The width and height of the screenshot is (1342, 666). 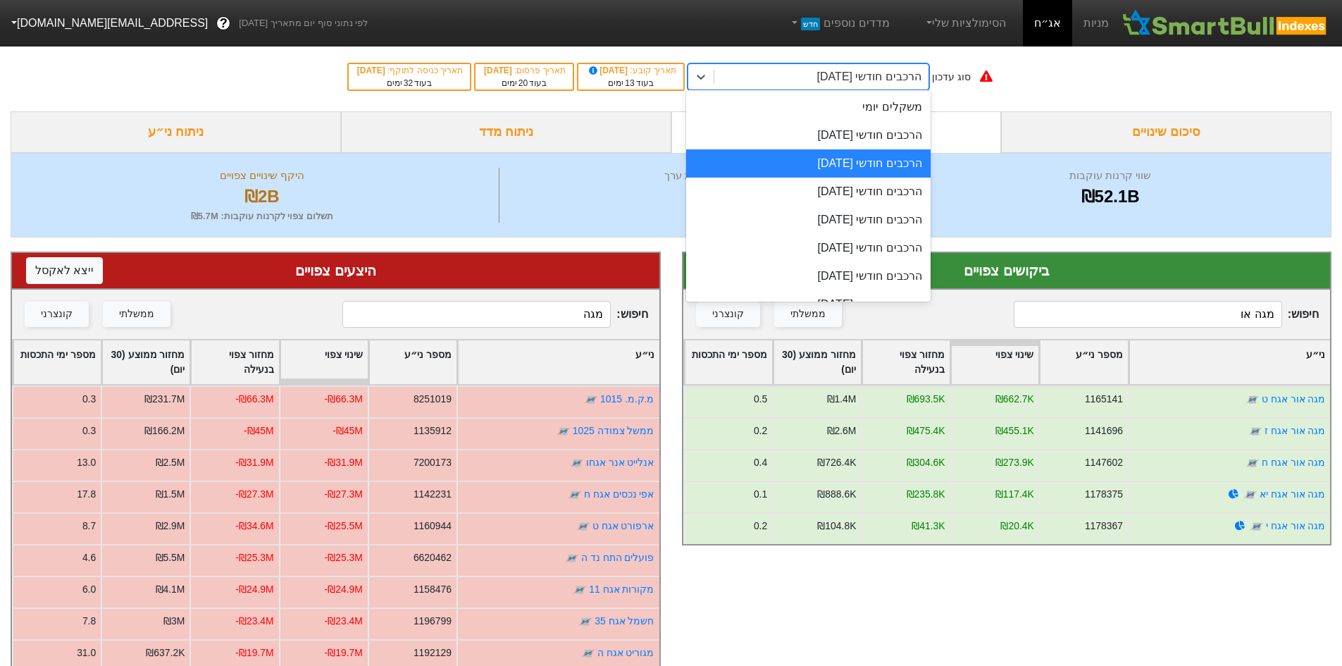 What do you see at coordinates (839, 23) in the screenshot?
I see `a: מדדים נוספיםחדש` at bounding box center [839, 23].